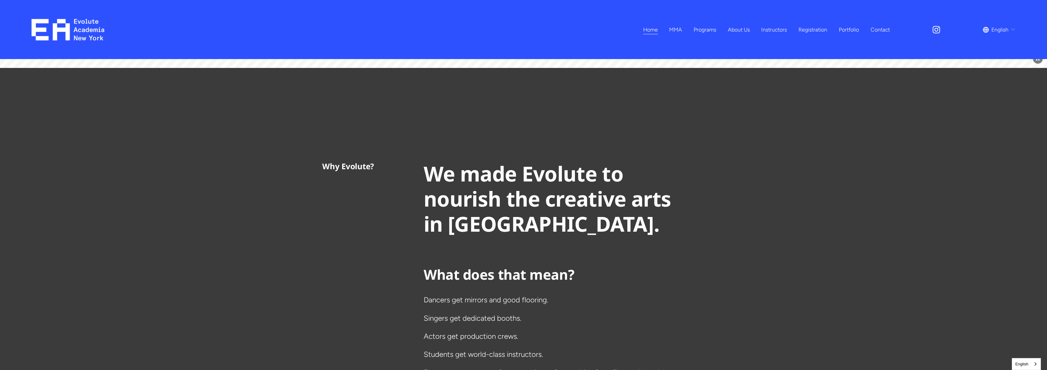  Describe the element at coordinates (549, 354) in the screenshot. I see `p: Students get world-class instructors.` at that location.